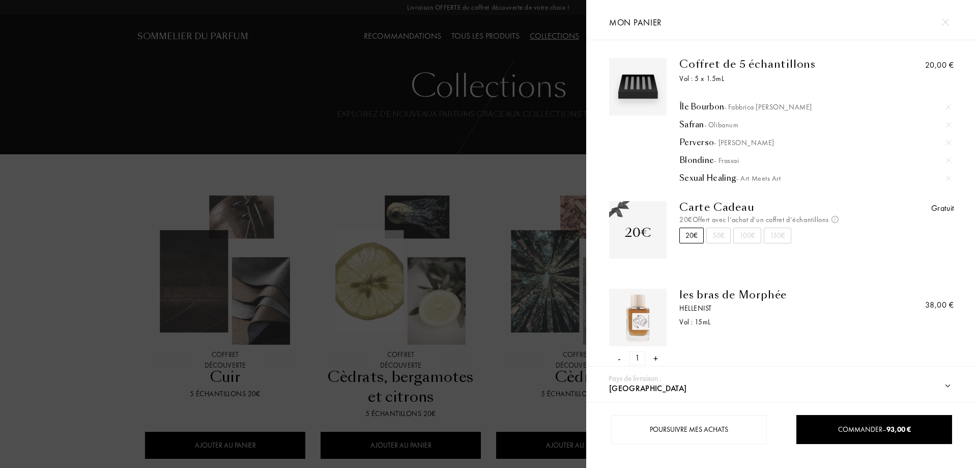  I want to click on a: Safran- Olibanum, so click(815, 125).